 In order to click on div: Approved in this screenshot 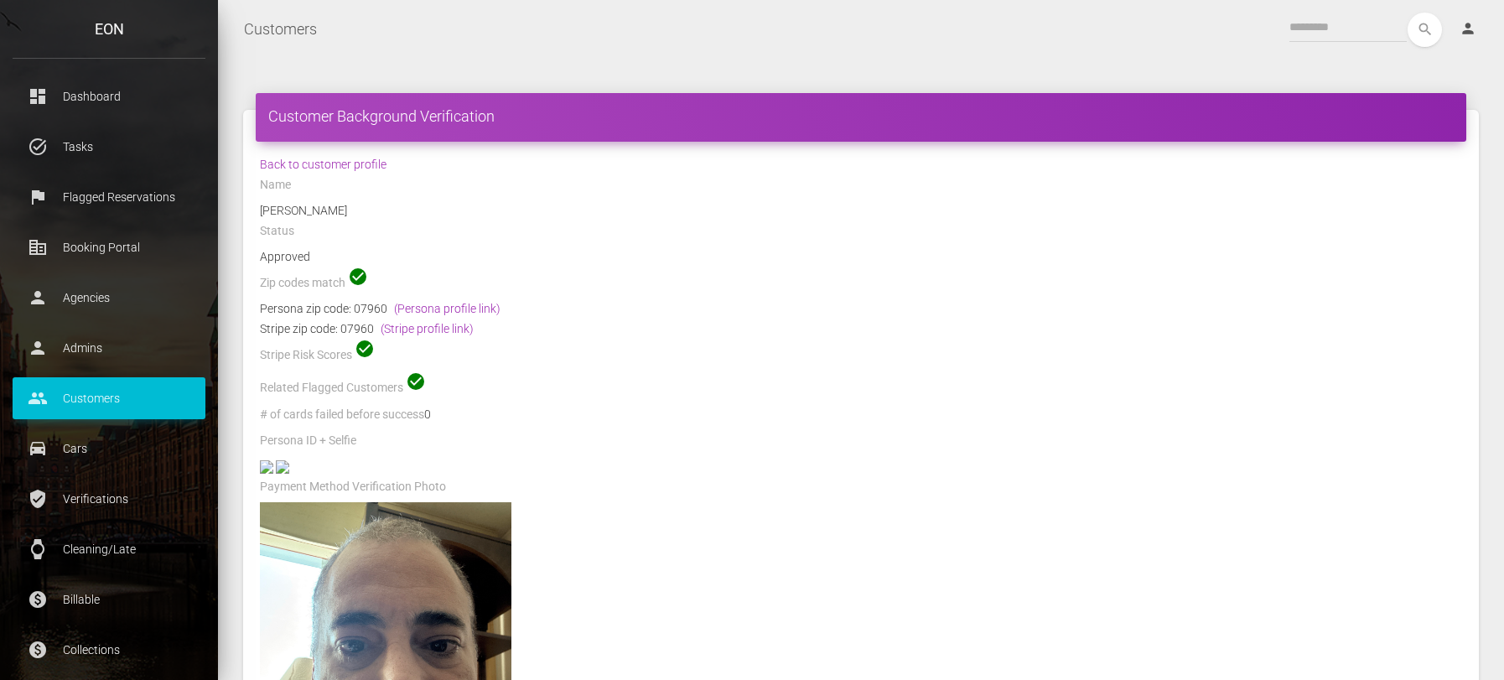, I will do `click(861, 257)`.